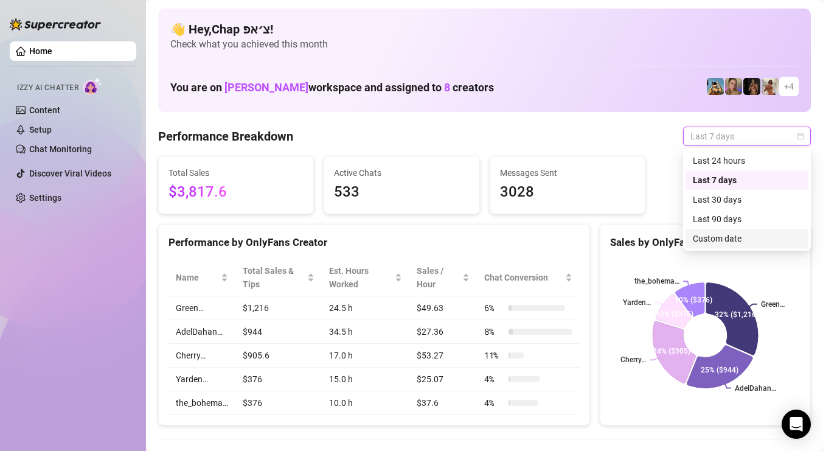  Describe the element at coordinates (202, 332) in the screenshot. I see `td: AdelDahan…` at that location.